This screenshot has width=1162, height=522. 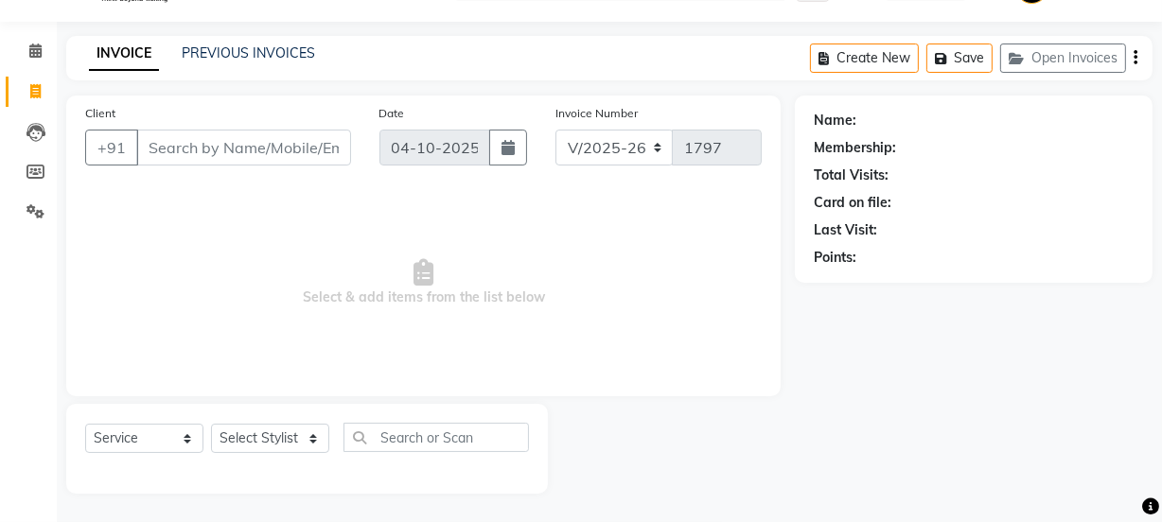 What do you see at coordinates (852, 202) in the screenshot?
I see `div: Card on file:` at bounding box center [852, 202].